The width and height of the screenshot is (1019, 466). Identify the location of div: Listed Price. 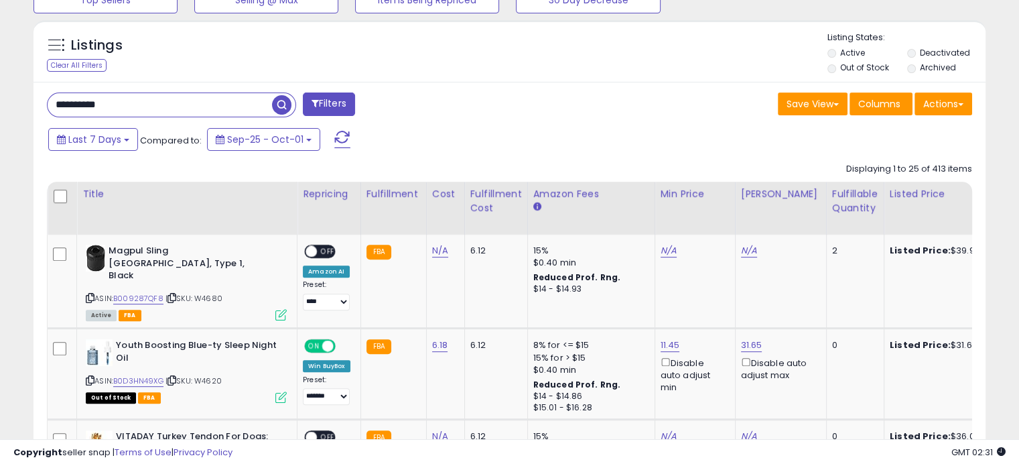
(947, 194).